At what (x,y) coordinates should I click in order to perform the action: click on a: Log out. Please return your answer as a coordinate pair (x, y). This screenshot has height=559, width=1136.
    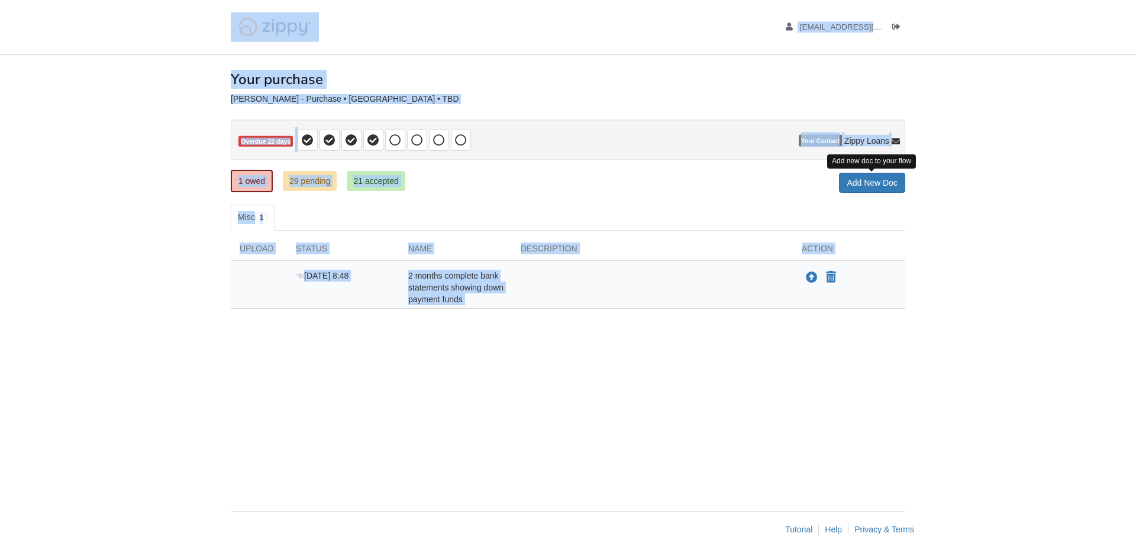
    Looking at the image, I should click on (898, 28).